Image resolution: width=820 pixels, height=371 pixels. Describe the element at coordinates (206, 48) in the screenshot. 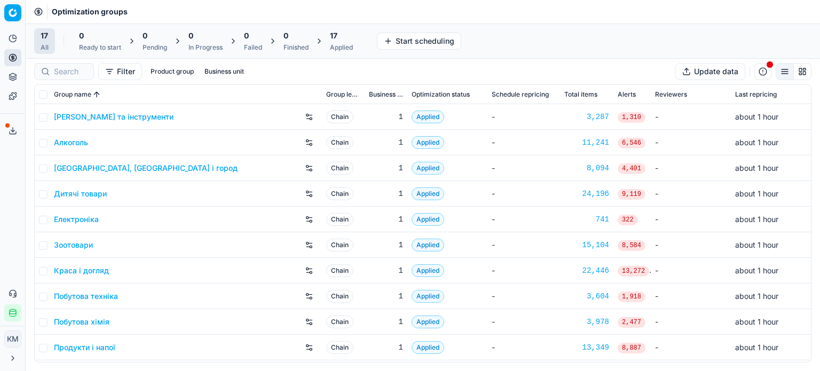

I see `div: In Progress` at that location.